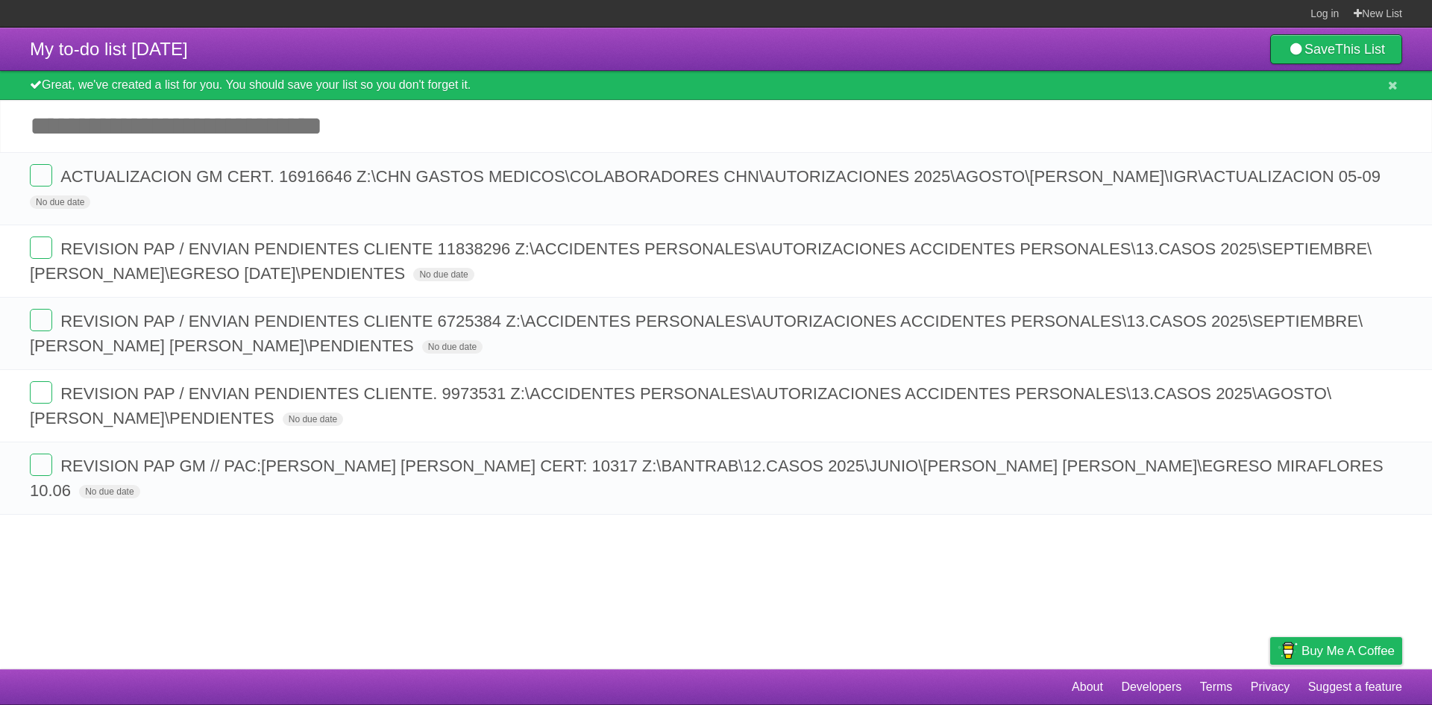  Describe the element at coordinates (1355, 687) in the screenshot. I see `a: Suggest a feature` at that location.